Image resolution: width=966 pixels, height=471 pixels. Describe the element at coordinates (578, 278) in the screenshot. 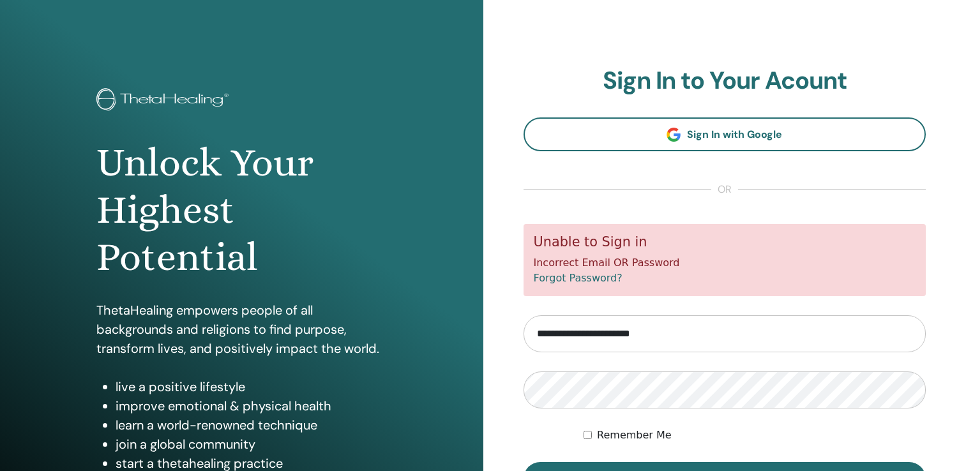

I see `a: Forgot Password?` at that location.